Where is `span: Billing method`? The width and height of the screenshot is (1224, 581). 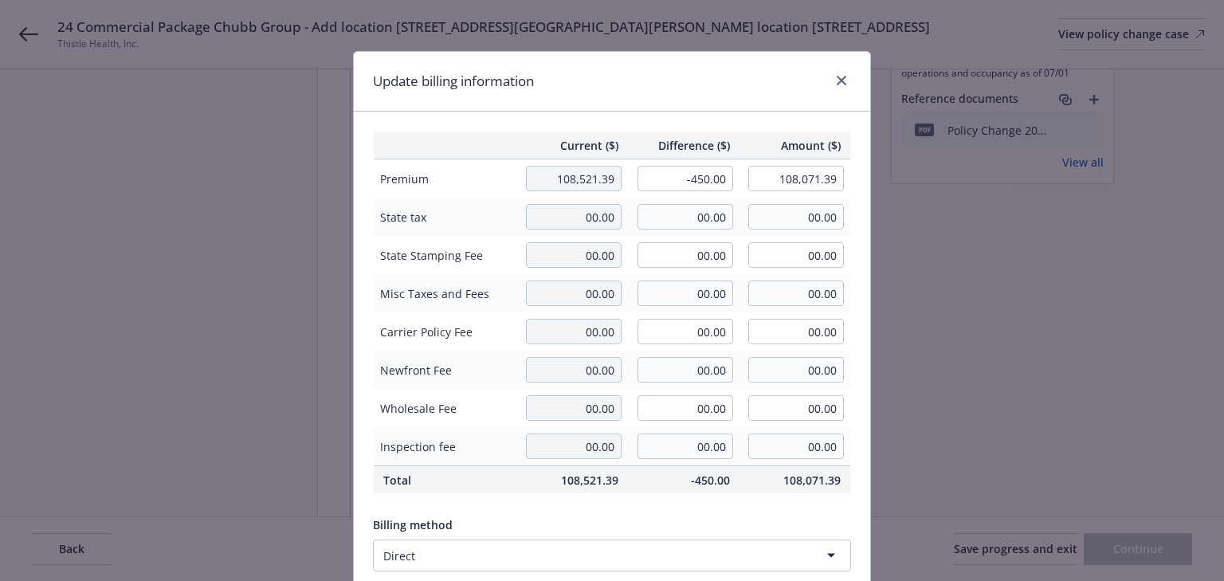 span: Billing method is located at coordinates (413, 524).